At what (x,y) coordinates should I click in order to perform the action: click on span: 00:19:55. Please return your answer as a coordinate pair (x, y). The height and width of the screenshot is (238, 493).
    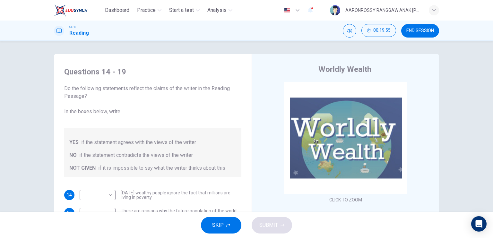
    Looking at the image, I should click on (382, 30).